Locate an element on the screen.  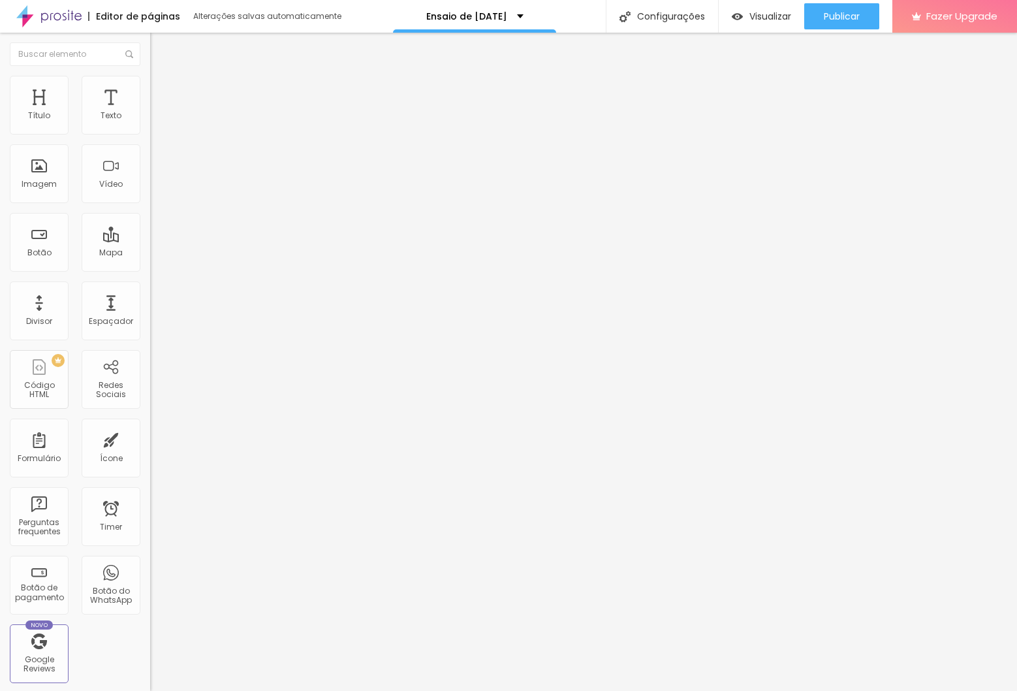
div: Imagem is located at coordinates (39, 184).